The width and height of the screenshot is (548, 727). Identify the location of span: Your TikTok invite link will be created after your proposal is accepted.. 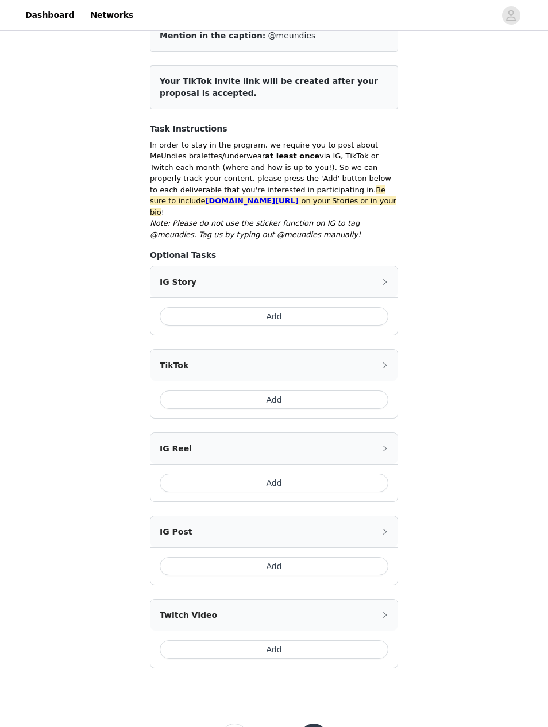
(269, 87).